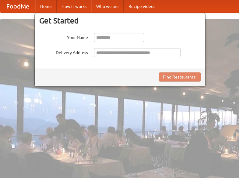 The height and width of the screenshot is (178, 239). What do you see at coordinates (74, 6) in the screenshot?
I see `a: How it works` at bounding box center [74, 6].